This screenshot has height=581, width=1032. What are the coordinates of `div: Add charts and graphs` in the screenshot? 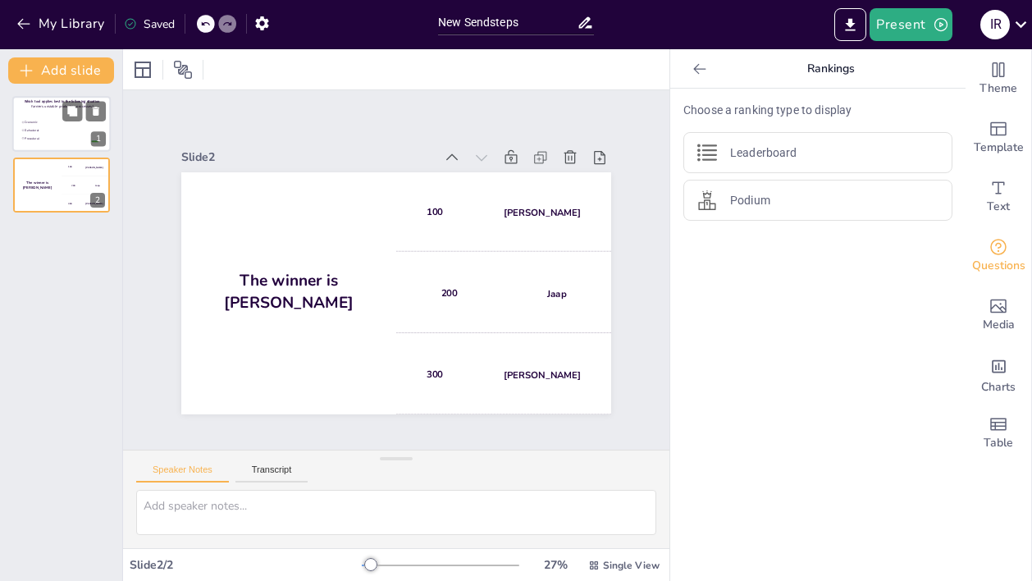 It's located at (999, 374).